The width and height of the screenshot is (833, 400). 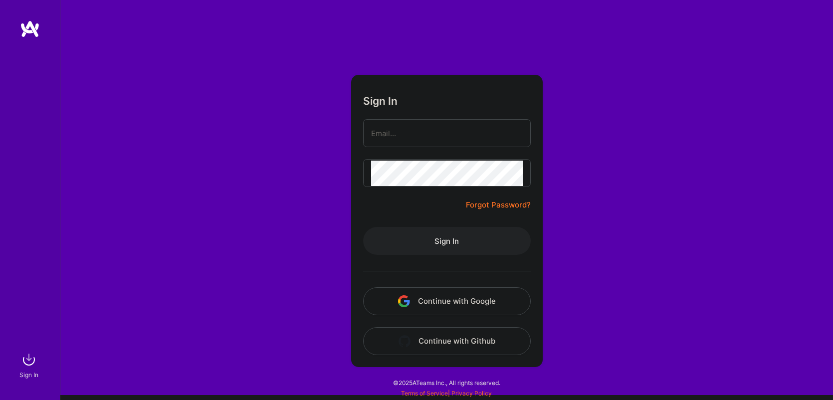 What do you see at coordinates (447, 301) in the screenshot?
I see `button: Continue with Google` at bounding box center [447, 301].